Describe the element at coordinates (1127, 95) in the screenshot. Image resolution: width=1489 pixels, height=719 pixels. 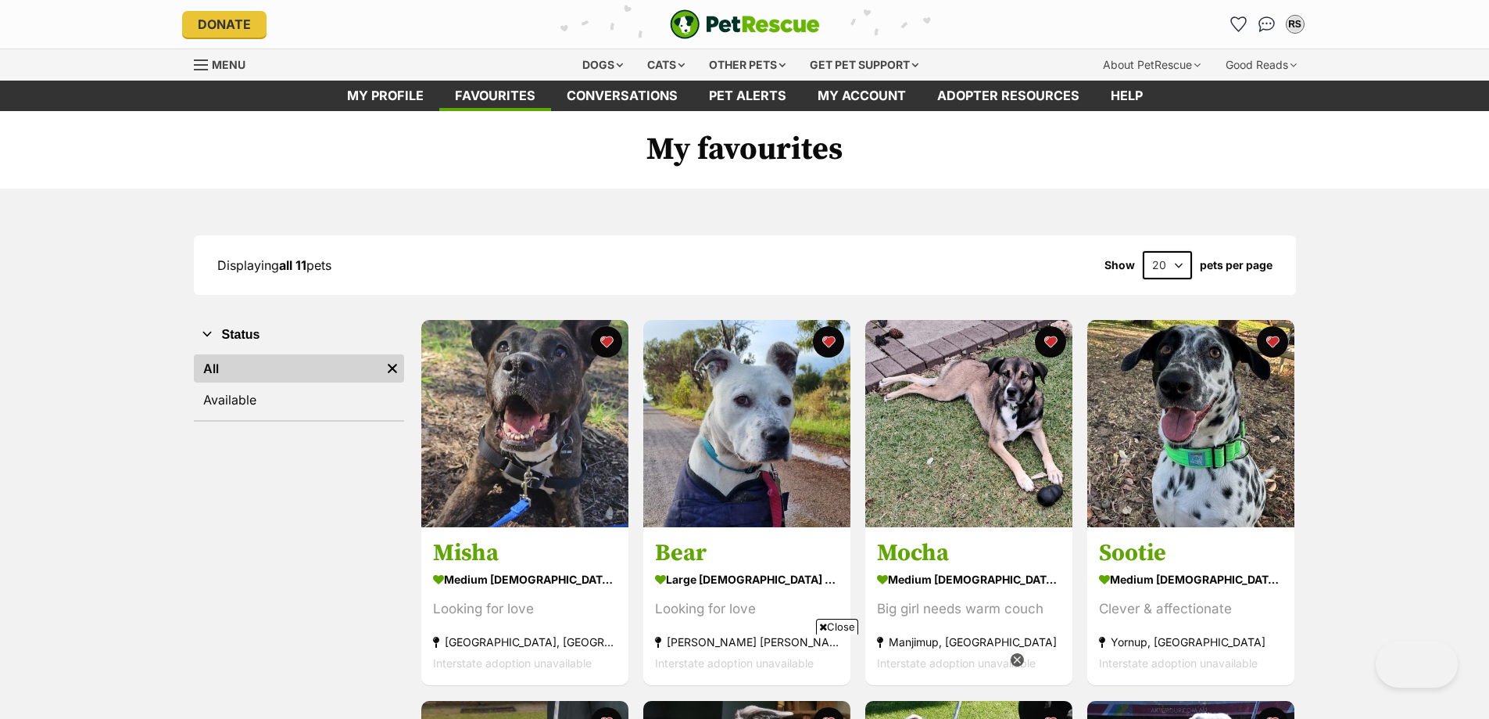
I see `a: Help` at that location.